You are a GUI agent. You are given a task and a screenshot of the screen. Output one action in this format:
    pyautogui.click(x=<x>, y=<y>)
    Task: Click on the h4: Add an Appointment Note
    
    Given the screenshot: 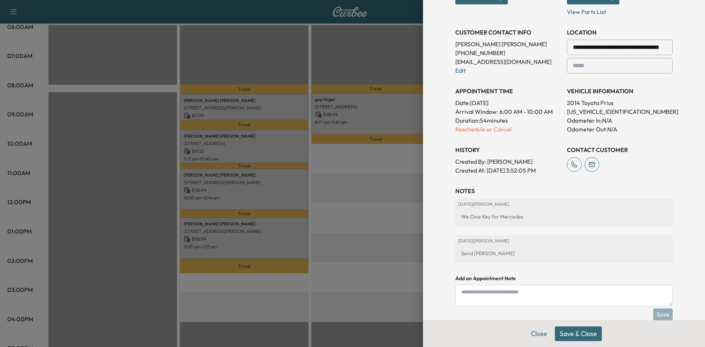 What is the action you would take?
    pyautogui.click(x=564, y=278)
    